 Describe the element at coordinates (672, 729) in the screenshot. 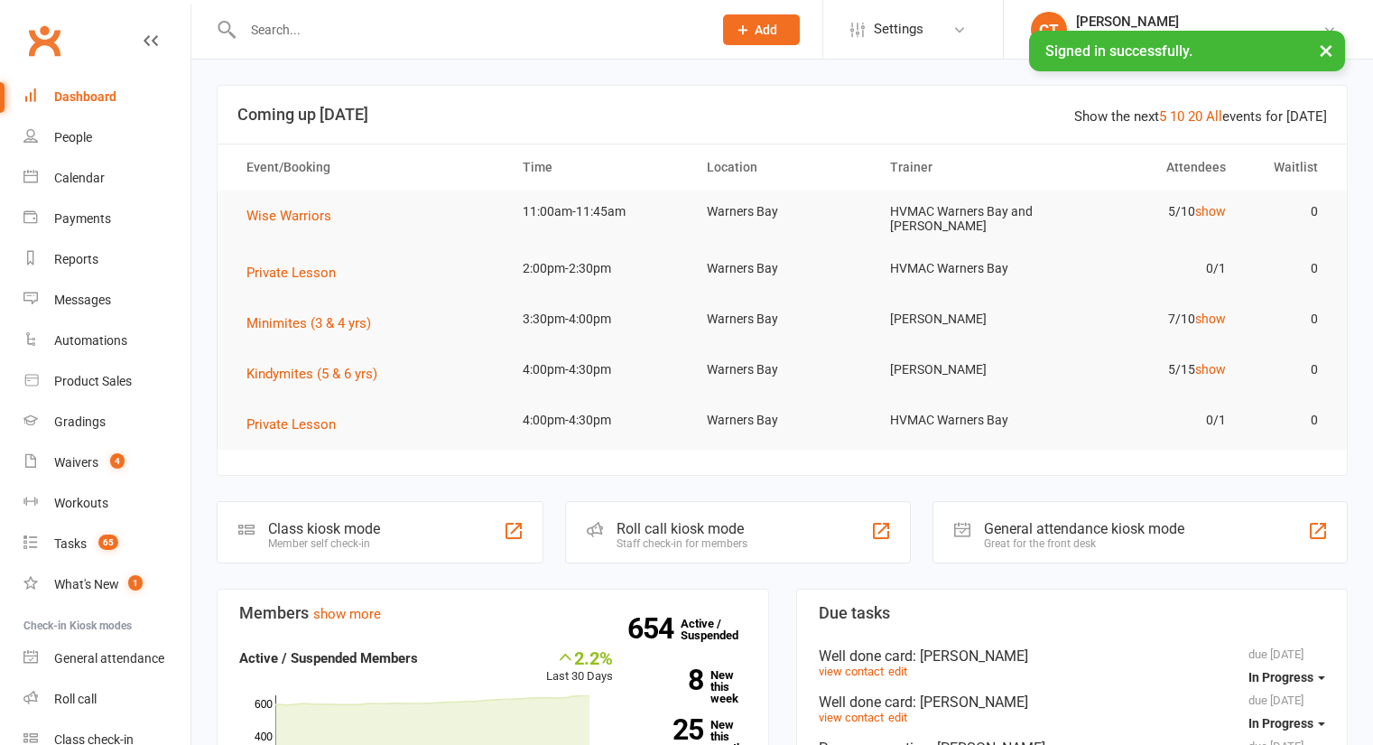

I see `strong: 25` at that location.